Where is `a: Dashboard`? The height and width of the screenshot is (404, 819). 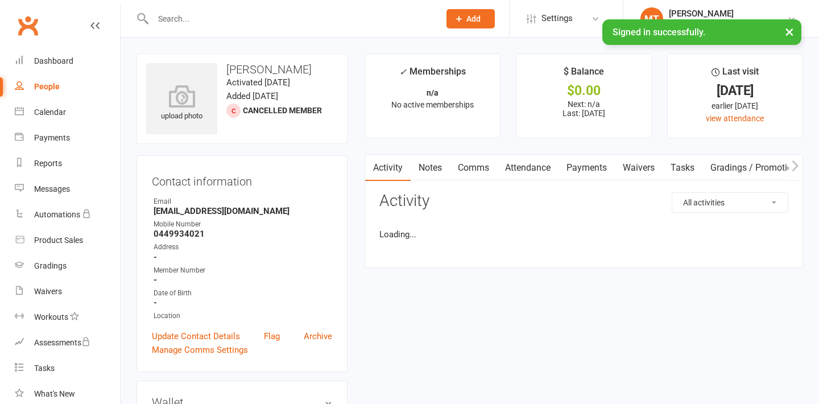 a: Dashboard is located at coordinates (67, 61).